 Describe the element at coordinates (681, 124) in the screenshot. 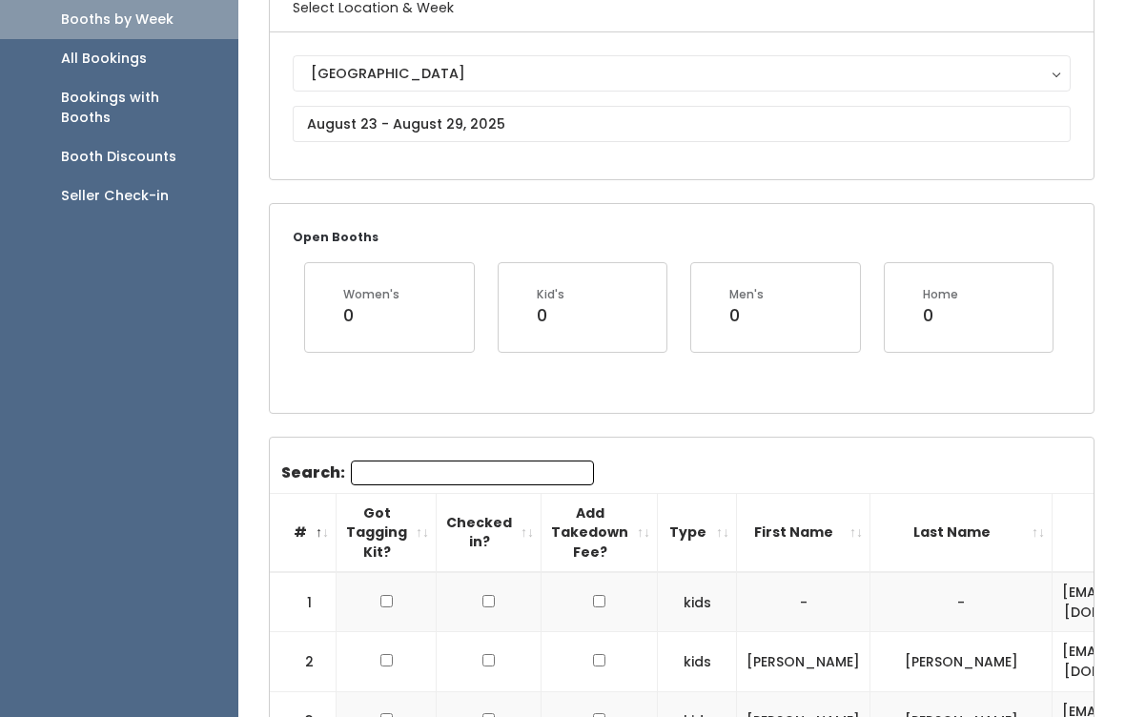

I see `input: August 23 - August 29, 2025` at that location.